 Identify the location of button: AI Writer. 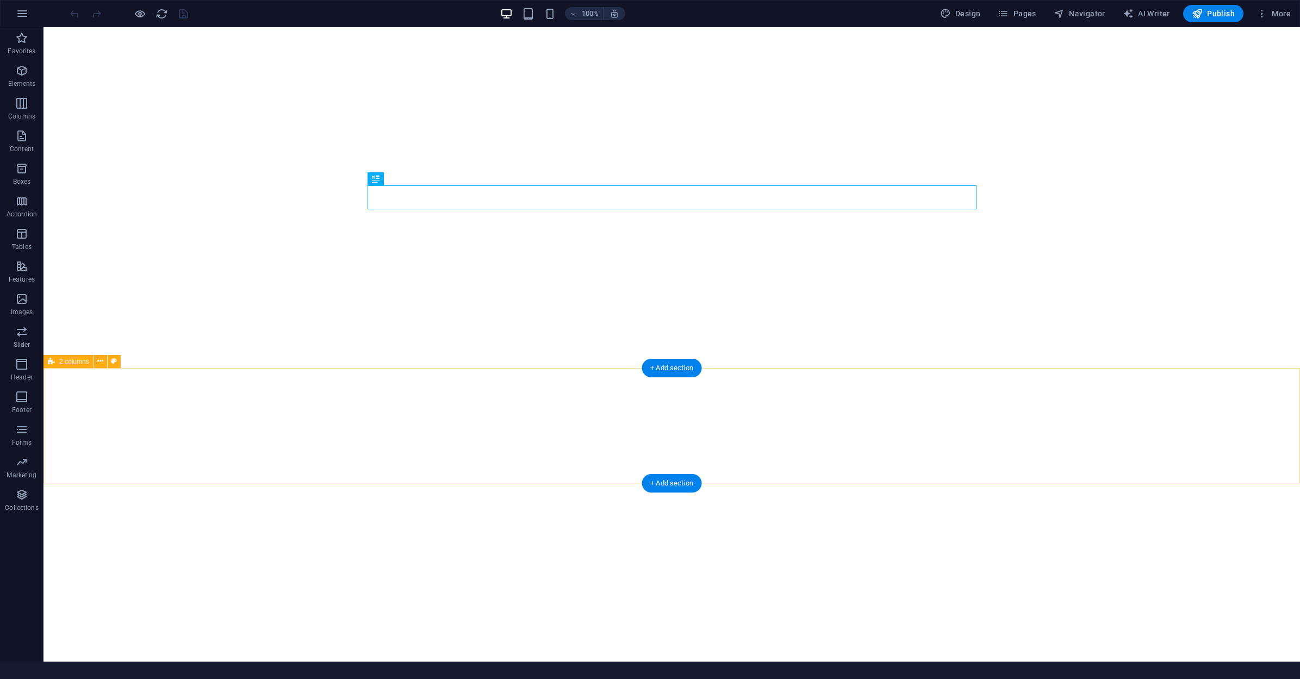
(1146, 14).